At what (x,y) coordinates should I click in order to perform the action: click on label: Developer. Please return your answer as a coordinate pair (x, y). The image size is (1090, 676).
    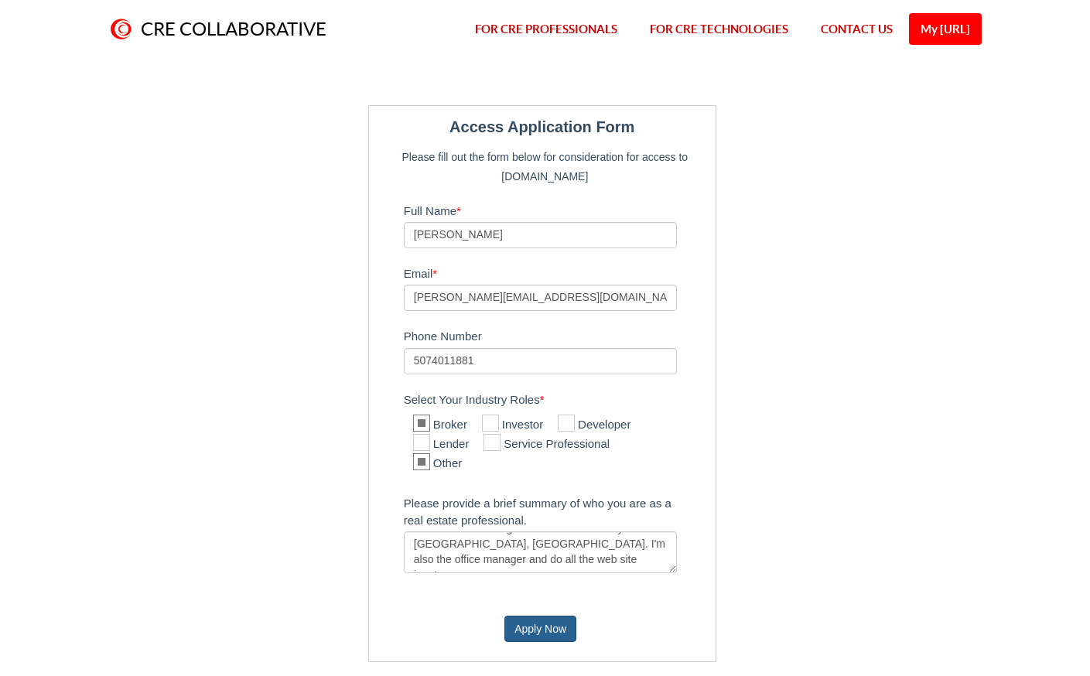
    Looking at the image, I should click on (594, 425).